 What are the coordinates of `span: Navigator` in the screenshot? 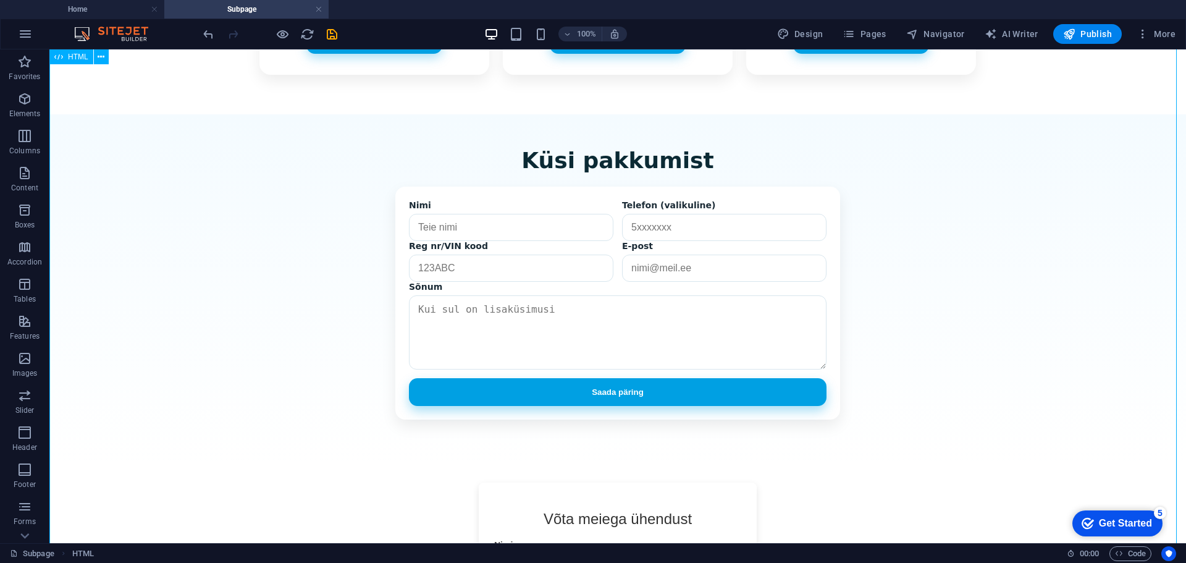 It's located at (935, 34).